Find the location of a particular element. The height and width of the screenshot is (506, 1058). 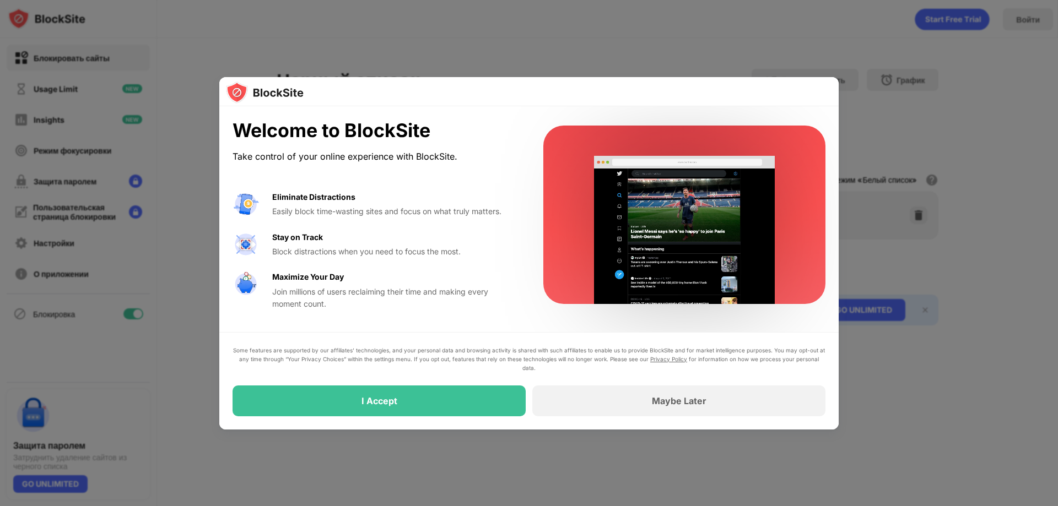

div: Some features are supported by our affiliates’ technologies, and your personal data and browsing ... is located at coordinates (529, 359).